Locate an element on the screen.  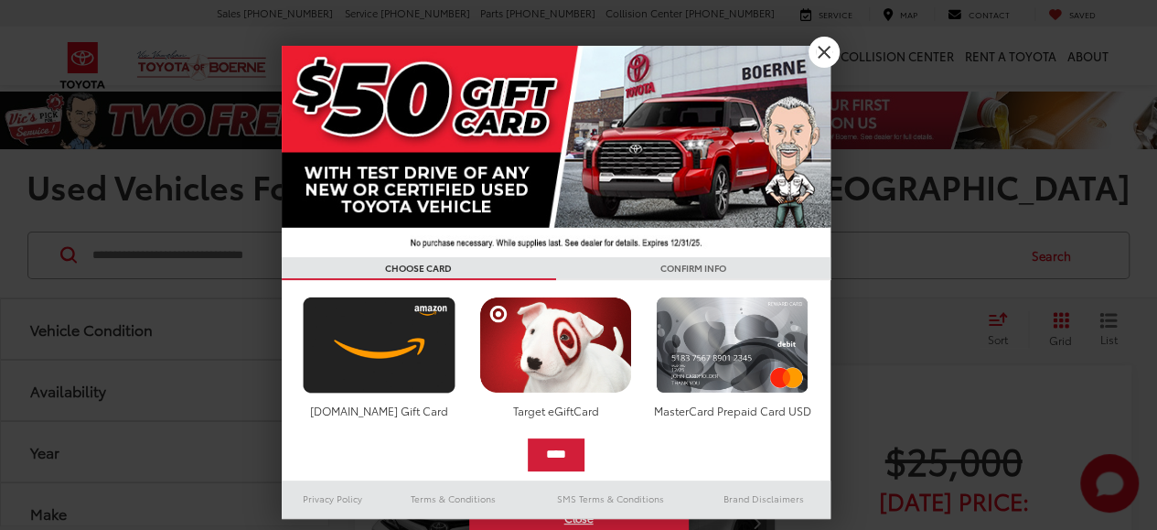
div: MasterCard Prepaid Card USD is located at coordinates (732, 410).